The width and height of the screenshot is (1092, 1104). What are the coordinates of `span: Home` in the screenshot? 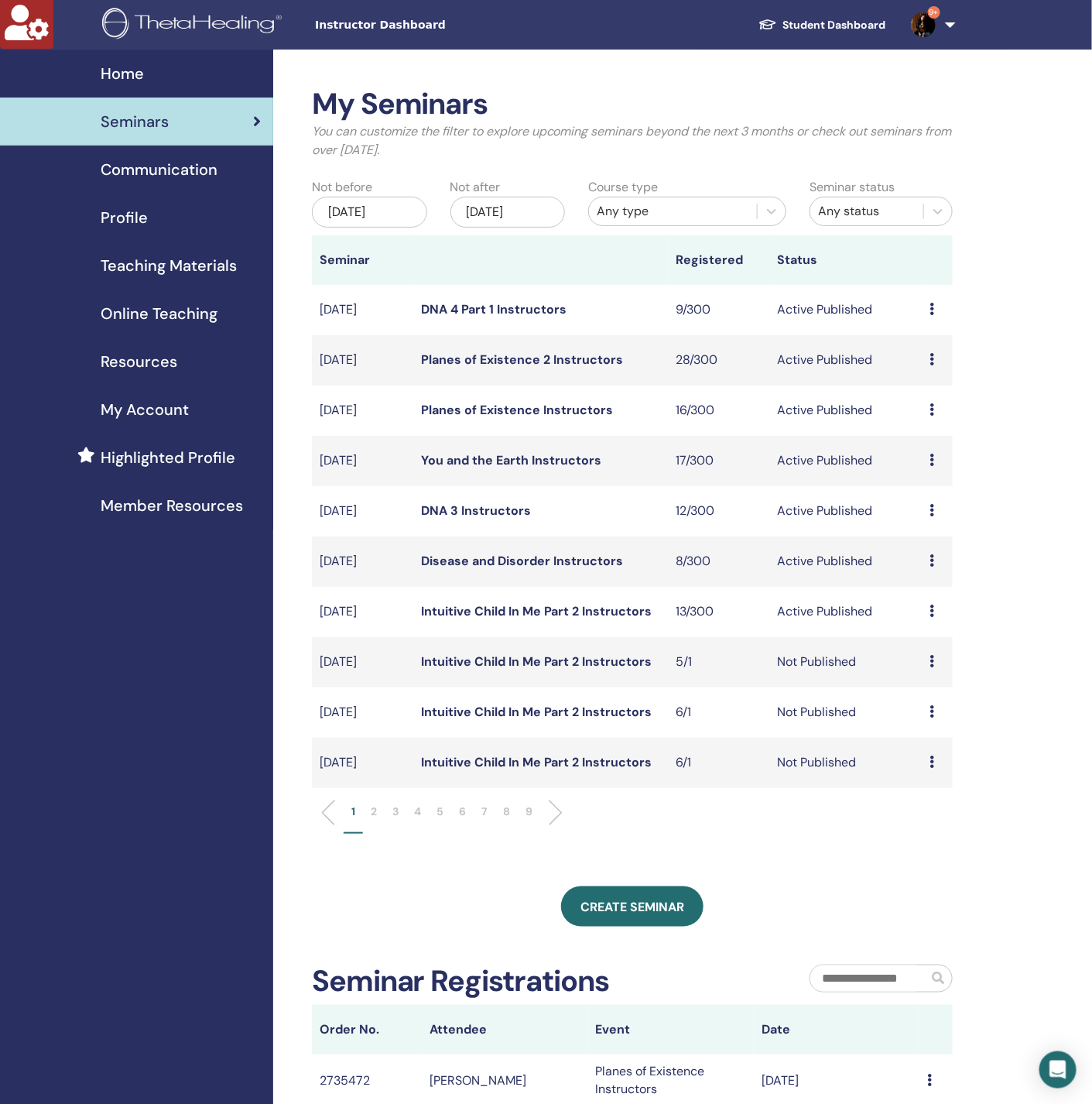 It's located at (122, 74).